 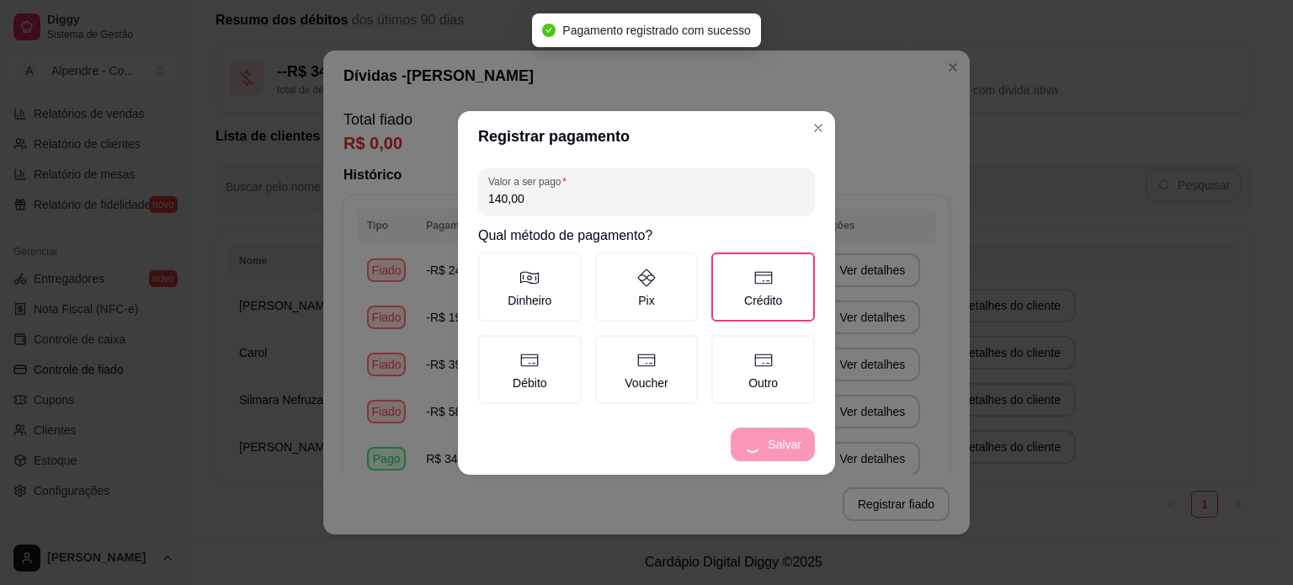 What do you see at coordinates (530, 370) in the screenshot?
I see `label: Débito` at bounding box center [530, 370].